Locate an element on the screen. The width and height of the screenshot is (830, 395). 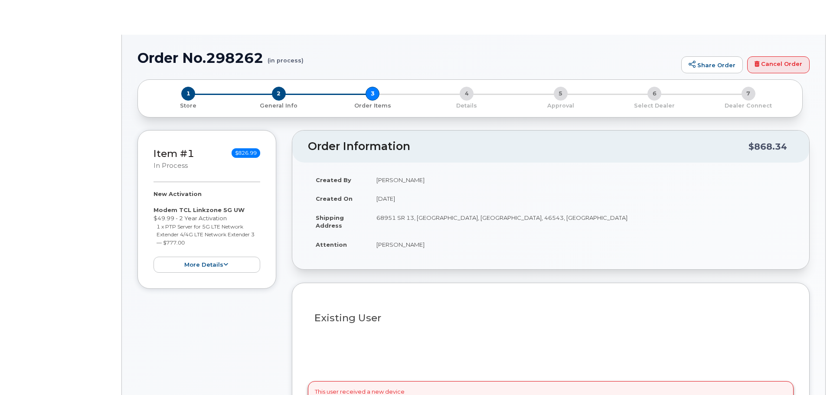
small: (in process) is located at coordinates (286, 57).